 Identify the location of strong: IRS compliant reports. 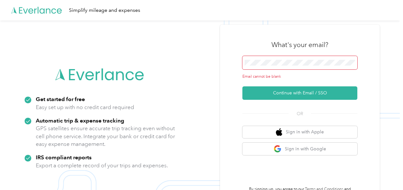
(64, 157).